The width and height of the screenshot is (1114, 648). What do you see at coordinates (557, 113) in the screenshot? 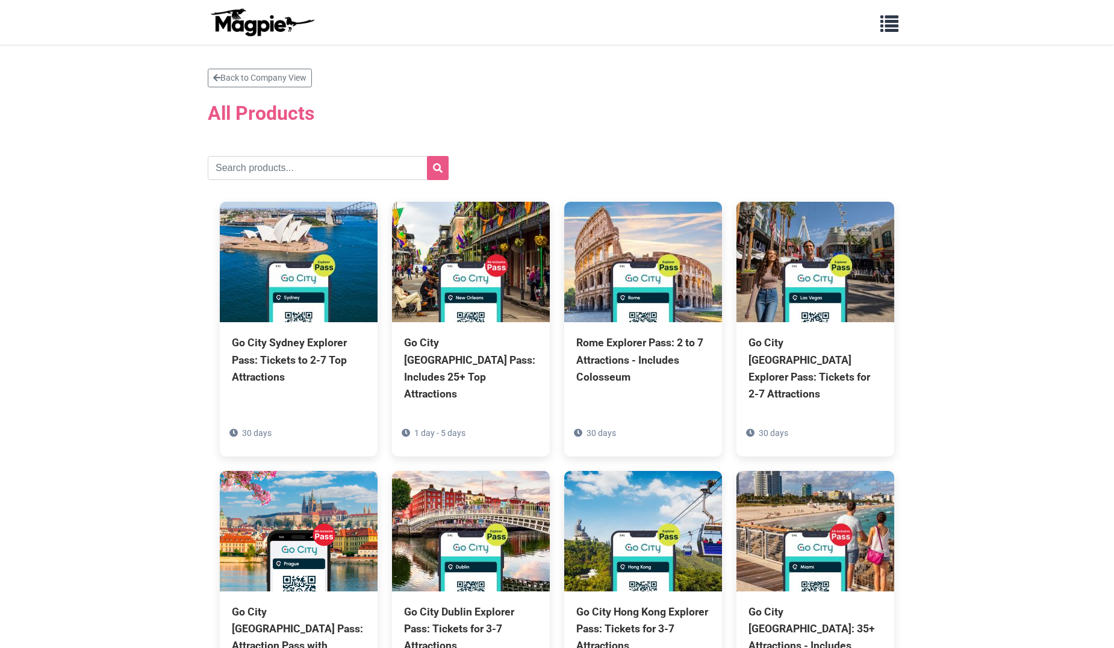
I see `h2: All Products` at bounding box center [557, 113].